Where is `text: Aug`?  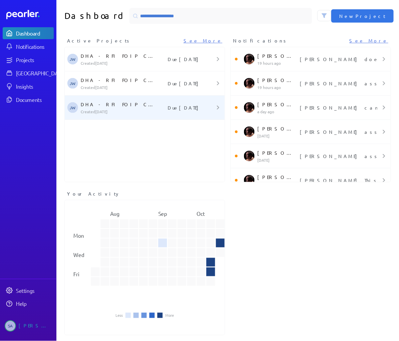 text: Aug is located at coordinates (115, 213).